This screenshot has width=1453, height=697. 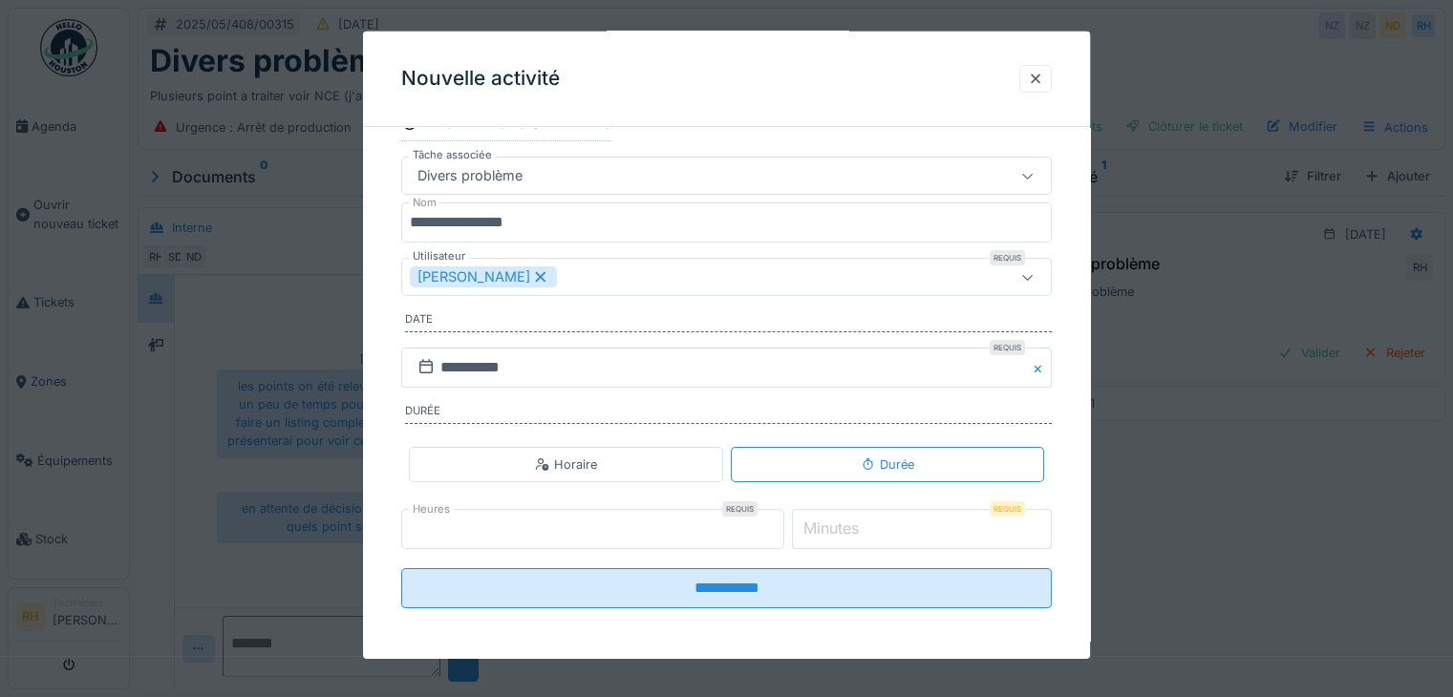 What do you see at coordinates (728, 414) in the screenshot?
I see `label: Durée` at bounding box center [728, 414].